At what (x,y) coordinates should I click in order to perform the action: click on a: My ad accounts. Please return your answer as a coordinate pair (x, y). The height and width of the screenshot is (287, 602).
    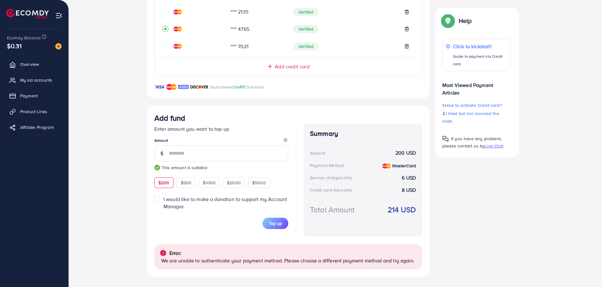
    Looking at the image, I should click on (34, 80).